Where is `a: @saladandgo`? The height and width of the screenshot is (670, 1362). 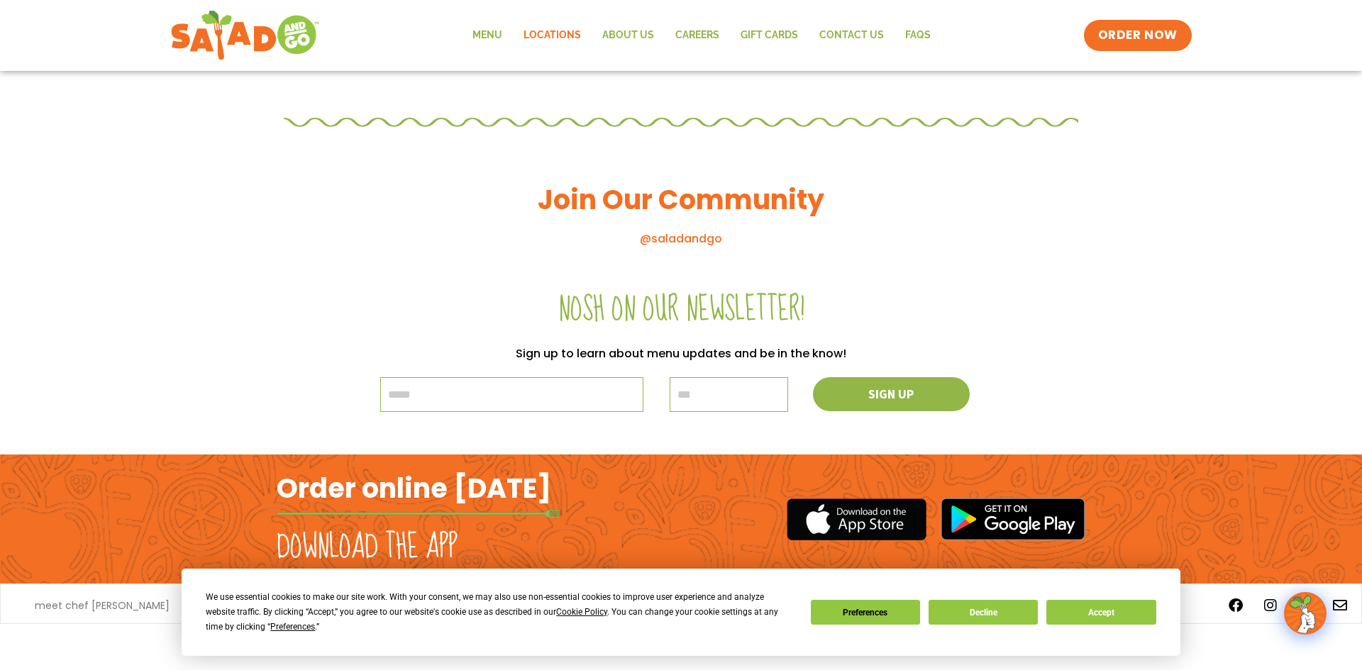 a: @saladandgo is located at coordinates (681, 238).